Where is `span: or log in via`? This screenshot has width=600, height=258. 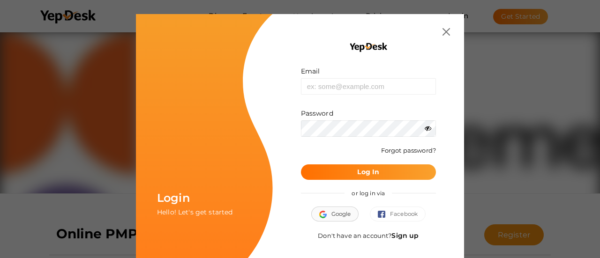 span: or log in via is located at coordinates (368, 193).